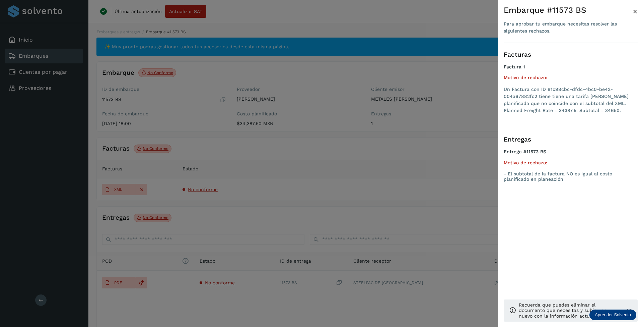 The height and width of the screenshot is (327, 643). Describe the element at coordinates (571, 55) in the screenshot. I see `h3: Facturas` at that location.